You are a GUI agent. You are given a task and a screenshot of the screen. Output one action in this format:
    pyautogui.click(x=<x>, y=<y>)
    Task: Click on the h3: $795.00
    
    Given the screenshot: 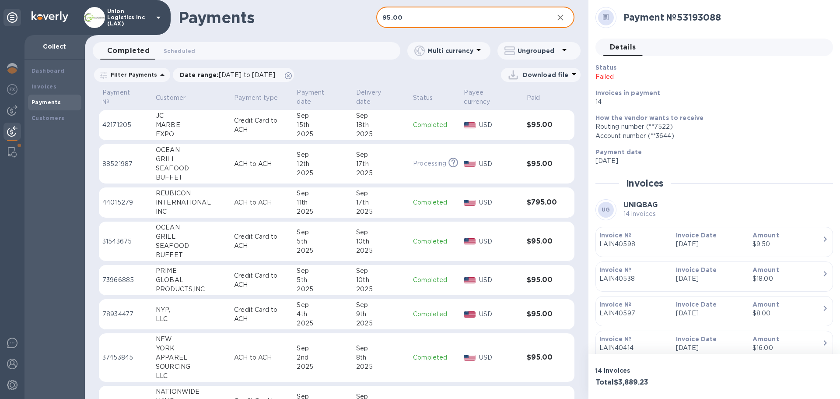 What is the action you would take?
    pyautogui.click(x=542, y=202)
    